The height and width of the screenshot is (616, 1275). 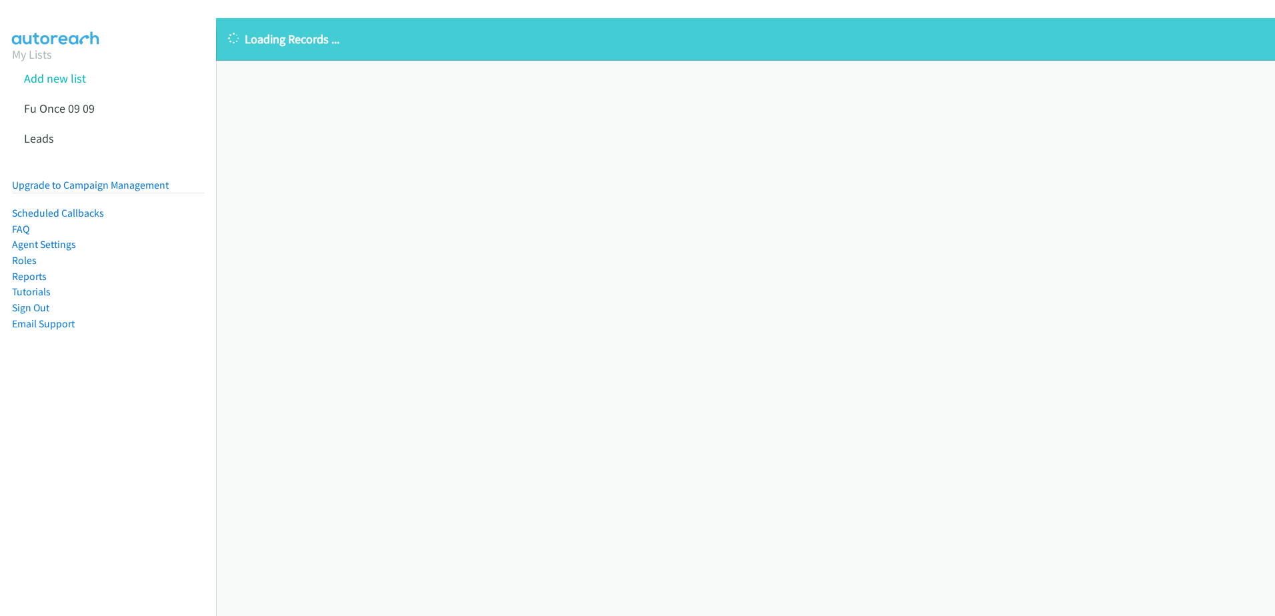 I want to click on a: Reports, so click(x=29, y=276).